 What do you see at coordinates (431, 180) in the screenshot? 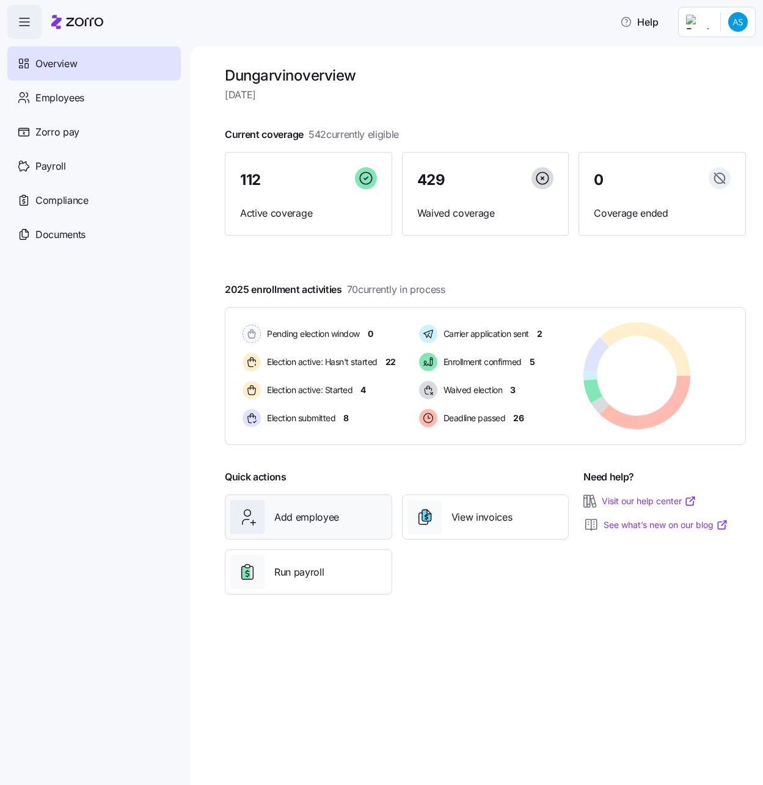
I see `span: 429` at bounding box center [431, 180].